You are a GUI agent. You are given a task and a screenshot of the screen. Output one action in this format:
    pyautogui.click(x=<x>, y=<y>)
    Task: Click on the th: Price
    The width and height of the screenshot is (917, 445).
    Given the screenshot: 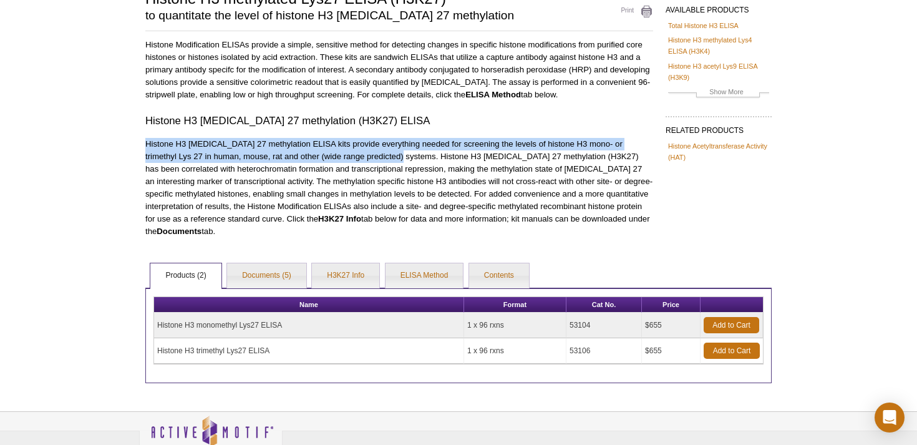 What is the action you would take?
    pyautogui.click(x=671, y=304)
    